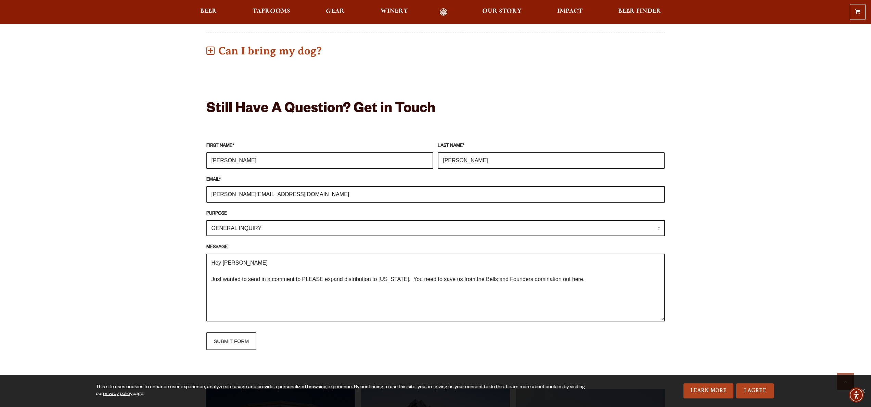 The image size is (871, 407). What do you see at coordinates (208, 12) in the screenshot?
I see `a: Beer` at bounding box center [208, 12].